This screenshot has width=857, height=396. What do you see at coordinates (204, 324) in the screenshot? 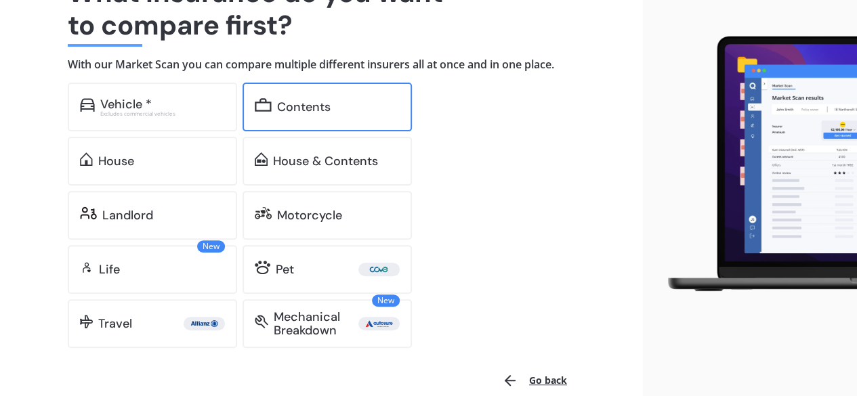
I see `img: Allianz.webp` at bounding box center [204, 324].